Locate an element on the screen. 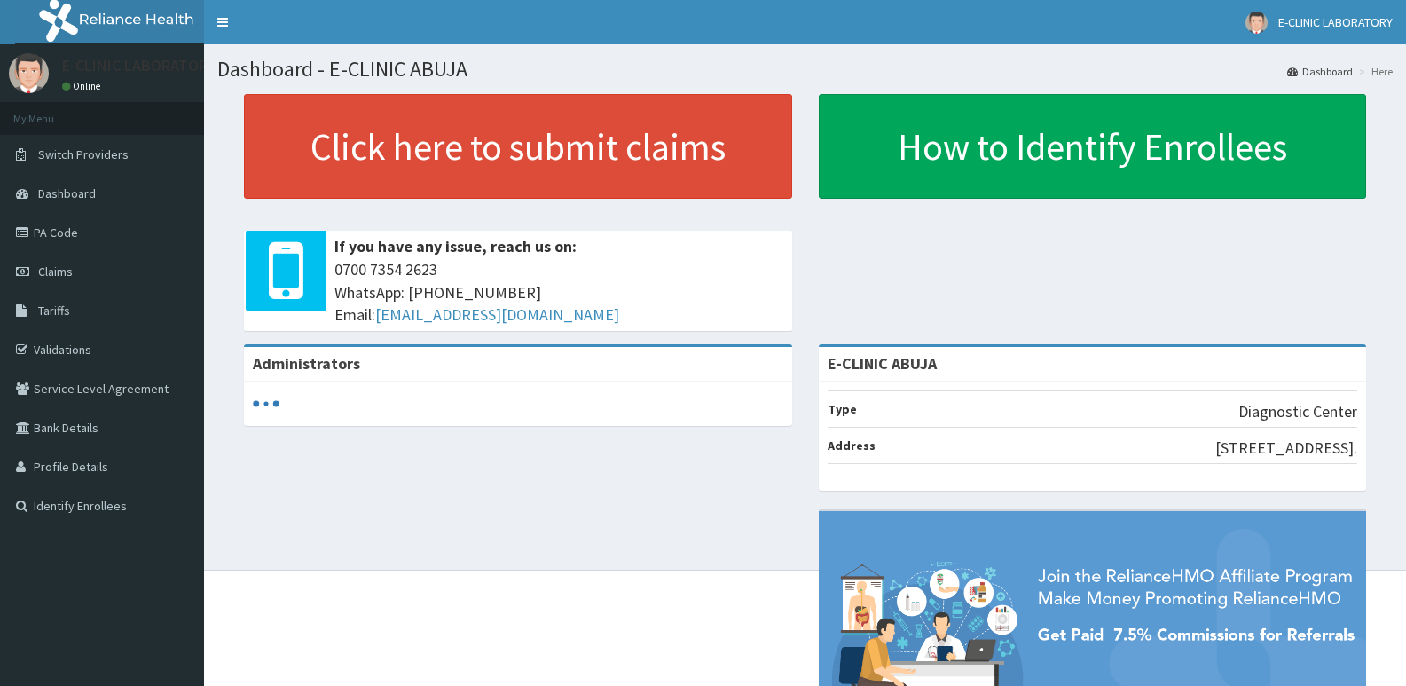  span: E-CLINIC LABORATORY is located at coordinates (1335, 22).